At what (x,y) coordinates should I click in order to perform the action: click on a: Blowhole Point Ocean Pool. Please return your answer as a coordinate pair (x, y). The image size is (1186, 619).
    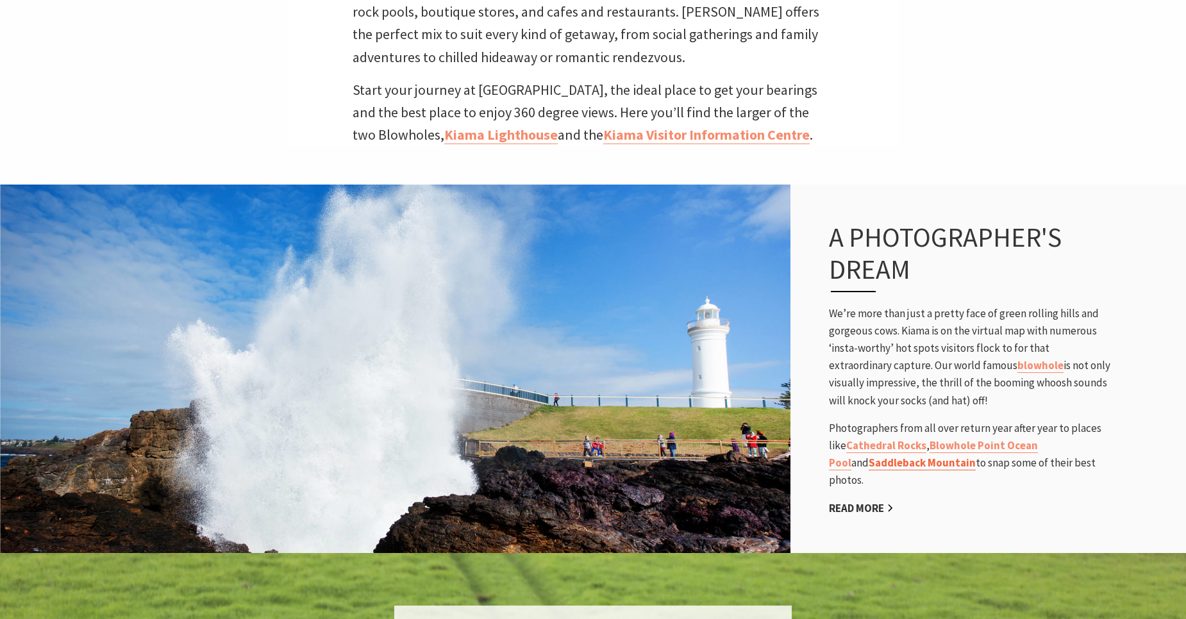
    Looking at the image, I should click on (933, 455).